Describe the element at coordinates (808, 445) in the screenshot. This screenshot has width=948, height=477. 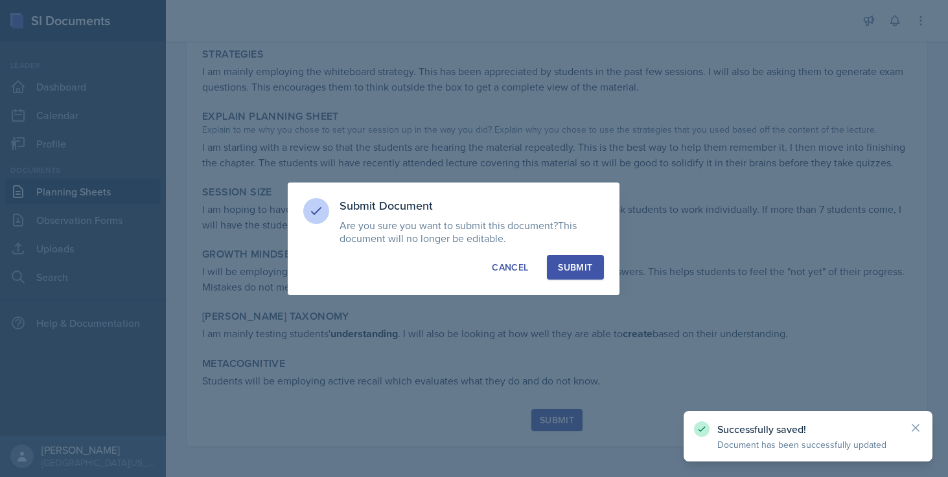
I see `p: Document has been successfully updated` at that location.